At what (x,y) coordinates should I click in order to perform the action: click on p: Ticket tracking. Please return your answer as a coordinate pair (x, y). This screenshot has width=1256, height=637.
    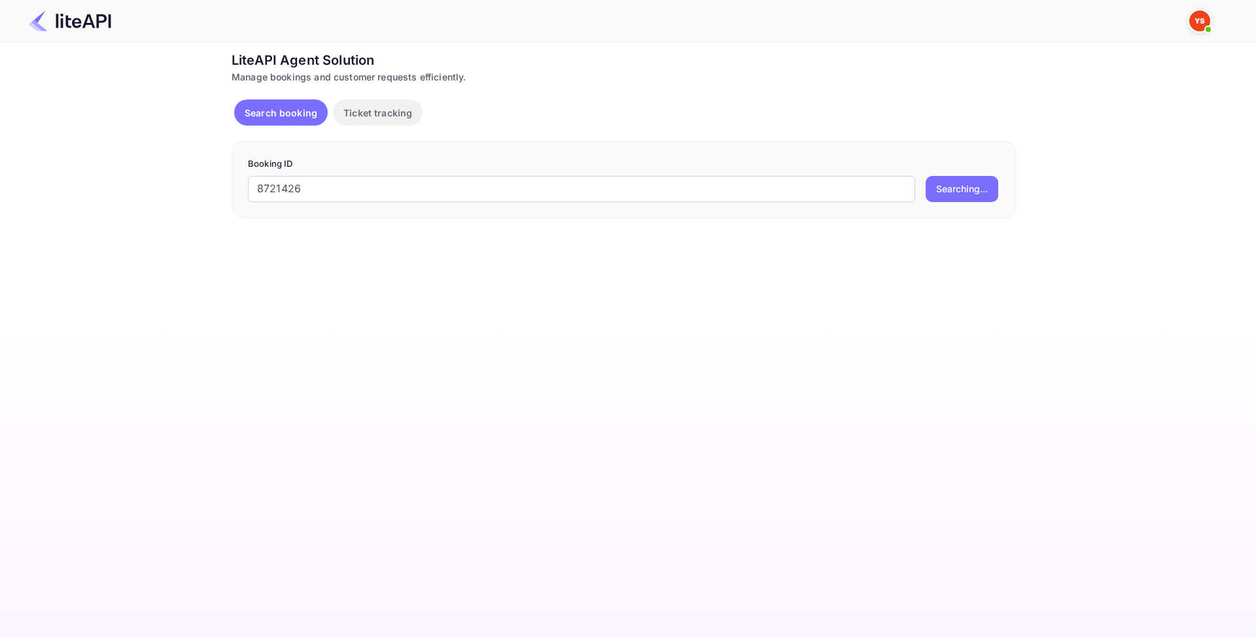
    Looking at the image, I should click on (378, 113).